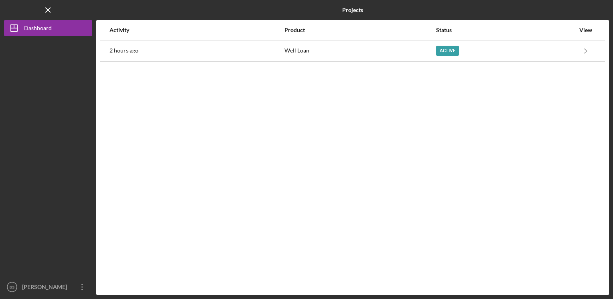 Image resolution: width=613 pixels, height=299 pixels. What do you see at coordinates (124, 51) in the screenshot?
I see `time: 2025-09-10 14:48` at bounding box center [124, 51].